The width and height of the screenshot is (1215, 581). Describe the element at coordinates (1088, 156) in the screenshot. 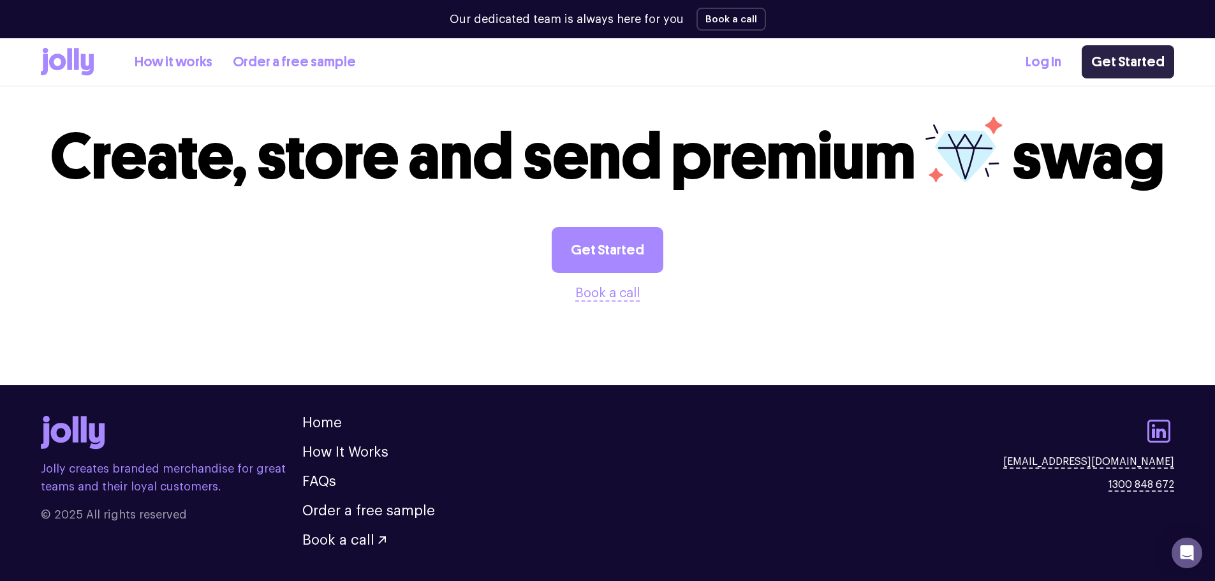

I see `span: swag` at that location.